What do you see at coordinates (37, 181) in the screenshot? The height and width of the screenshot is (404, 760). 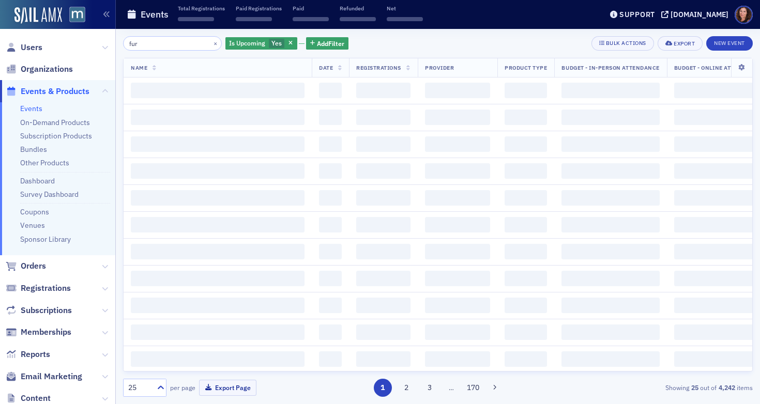 I see `a: Dashboard` at bounding box center [37, 181].